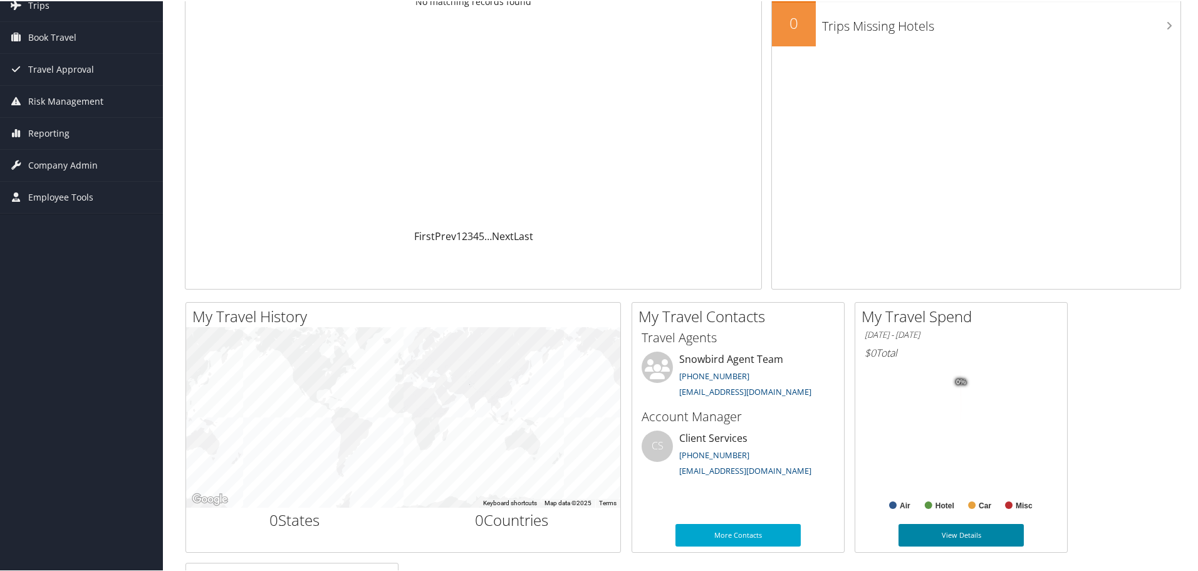 The image size is (1198, 571). I want to click on img: Google, so click(210, 498).